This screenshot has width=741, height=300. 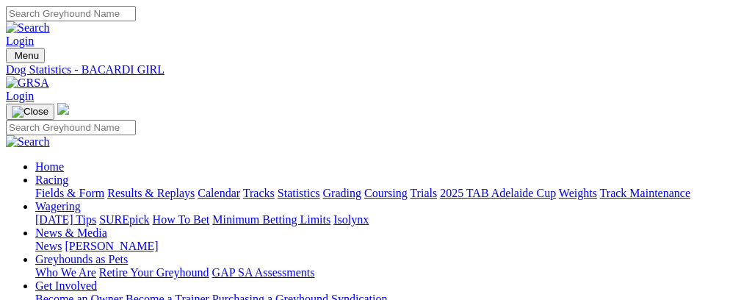 I want to click on a: Weights, so click(x=578, y=192).